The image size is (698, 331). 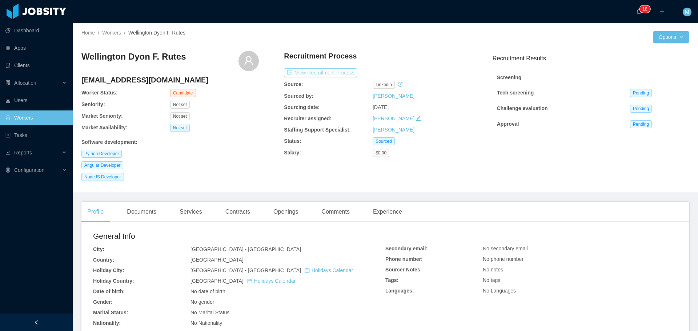 I want to click on b: Recruiter assigned:, so click(x=307, y=118).